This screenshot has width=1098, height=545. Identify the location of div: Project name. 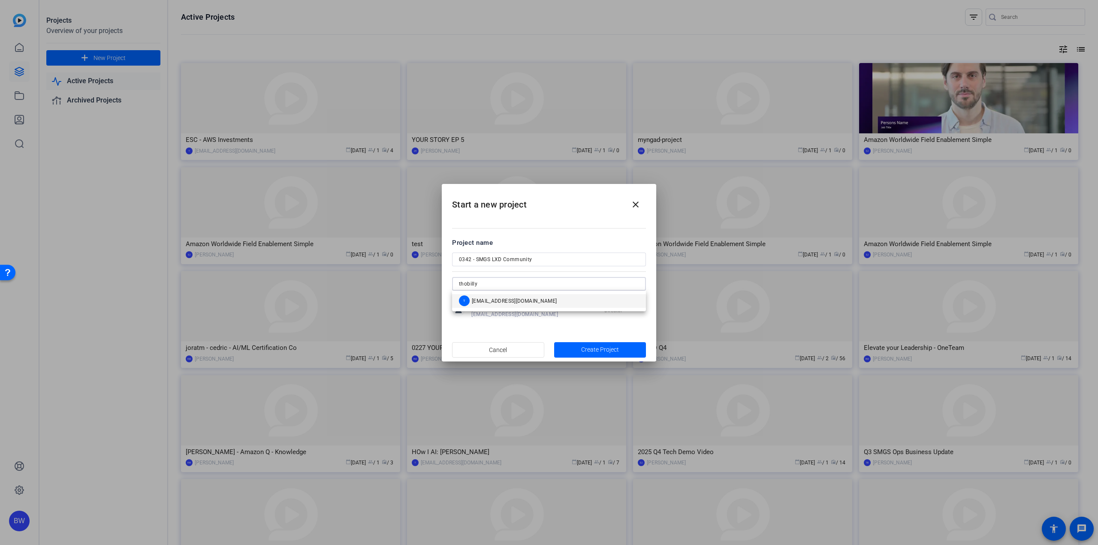
(549, 243).